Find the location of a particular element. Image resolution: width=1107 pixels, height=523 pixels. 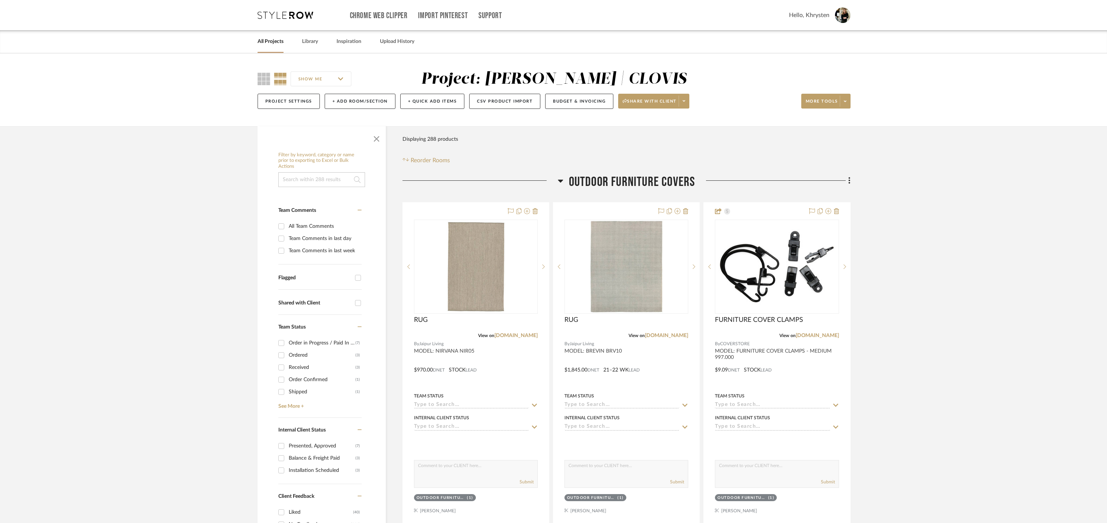

div: Balance & Freight Paid is located at coordinates (322, 458).